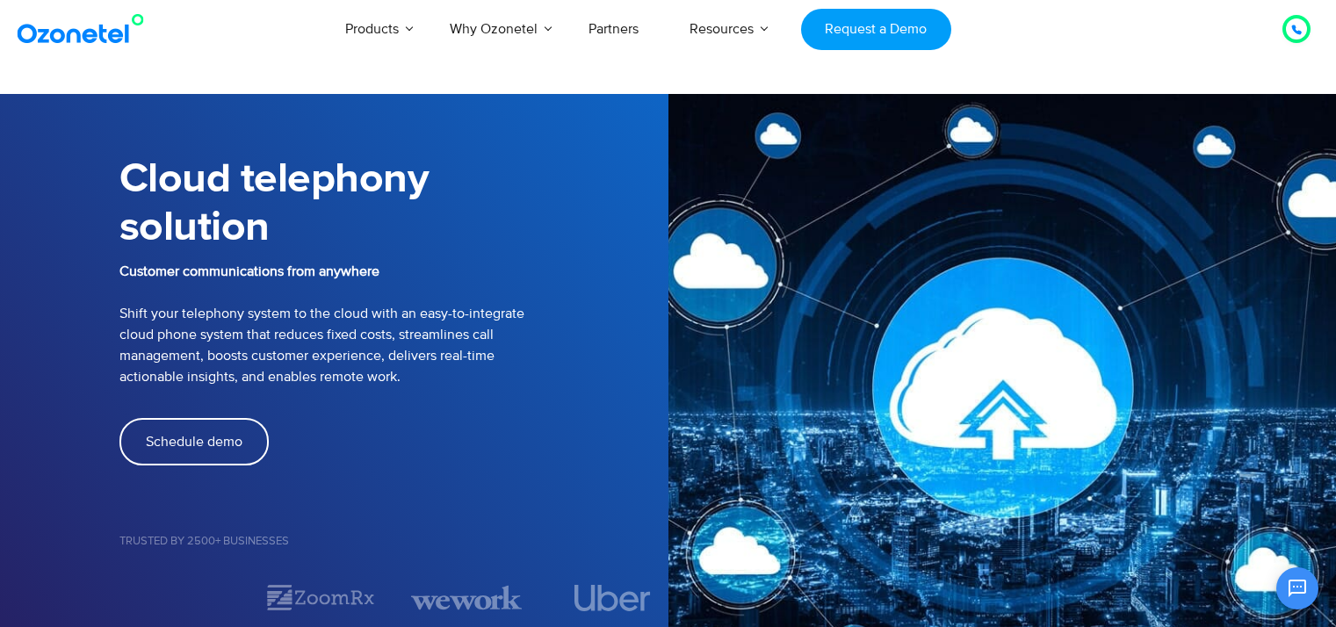 This screenshot has height=627, width=1336. Describe the element at coordinates (321, 597) in the screenshot. I see `img: zoomrx.svg` at that location.